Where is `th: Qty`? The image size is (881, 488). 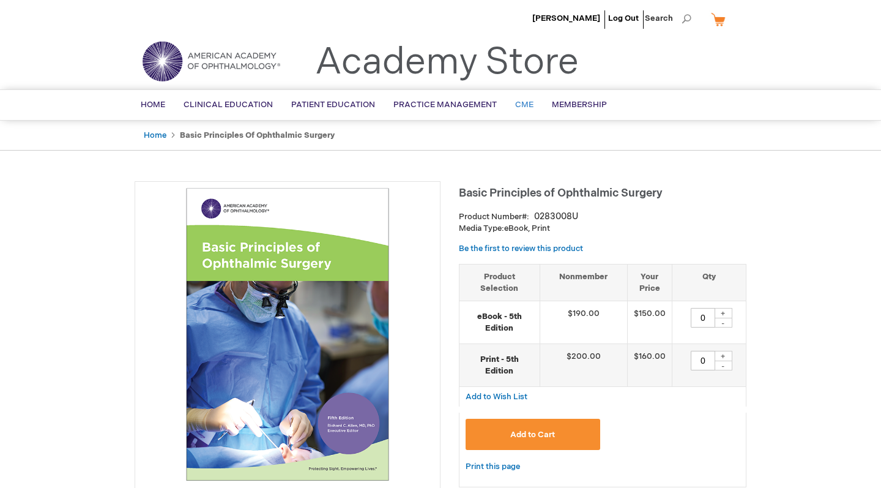
th: Qty is located at coordinates (709, 282).